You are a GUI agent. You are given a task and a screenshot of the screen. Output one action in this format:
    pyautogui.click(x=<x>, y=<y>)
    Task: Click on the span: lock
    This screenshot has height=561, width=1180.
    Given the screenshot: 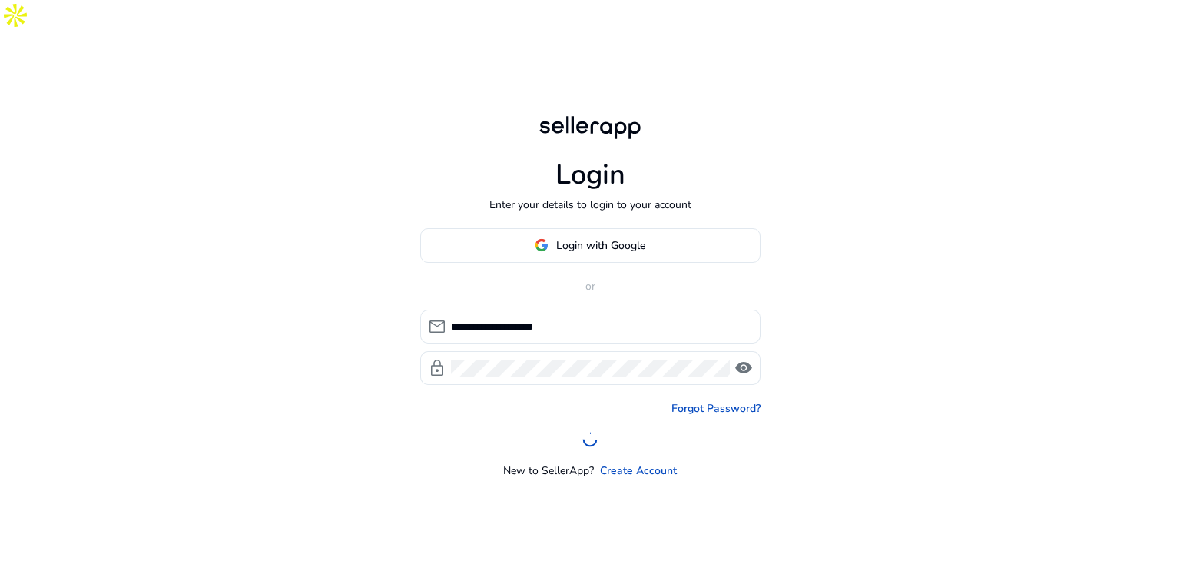 What is the action you would take?
    pyautogui.click(x=437, y=368)
    